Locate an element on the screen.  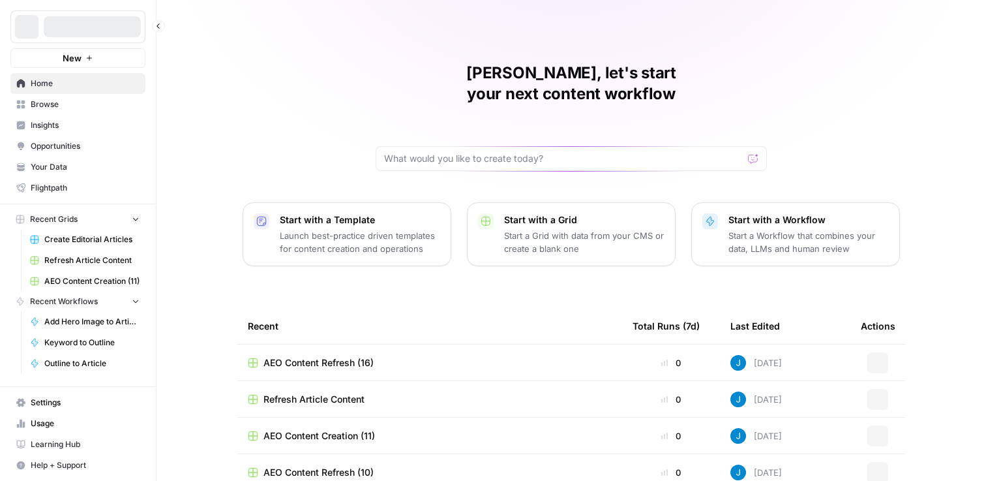
a: Opportunities is located at coordinates (78, 146).